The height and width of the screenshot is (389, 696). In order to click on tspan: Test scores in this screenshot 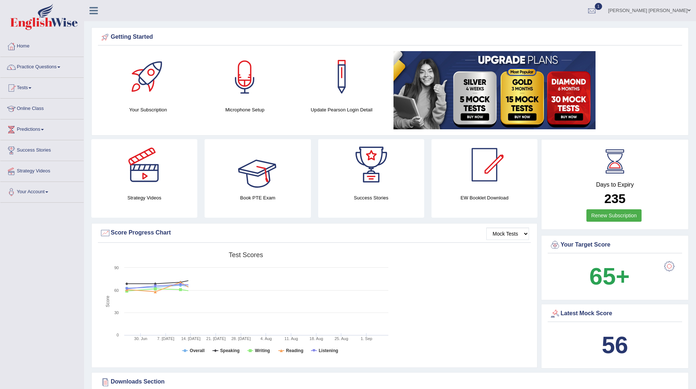, I will do `click(246, 255)`.